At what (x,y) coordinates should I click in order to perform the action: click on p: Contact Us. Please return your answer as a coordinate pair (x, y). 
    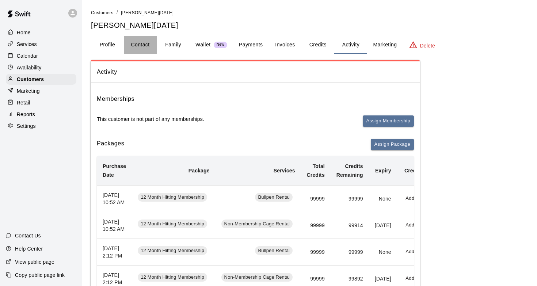
    Looking at the image, I should click on (28, 236).